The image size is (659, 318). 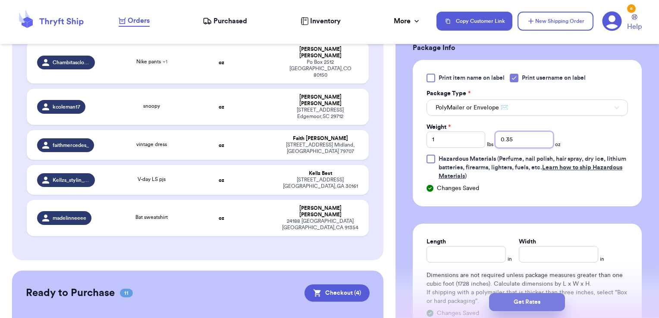 I want to click on span: Bat sweatshirt, so click(x=151, y=217).